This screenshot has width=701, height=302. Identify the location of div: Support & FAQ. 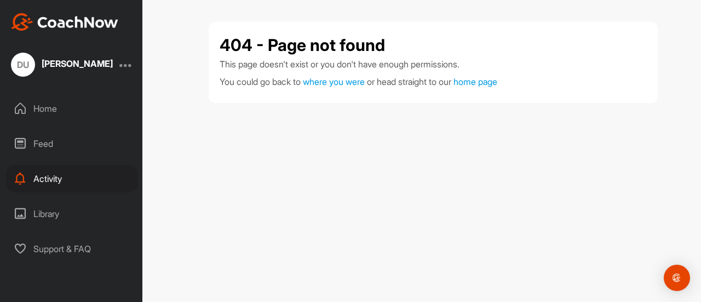
(72, 249).